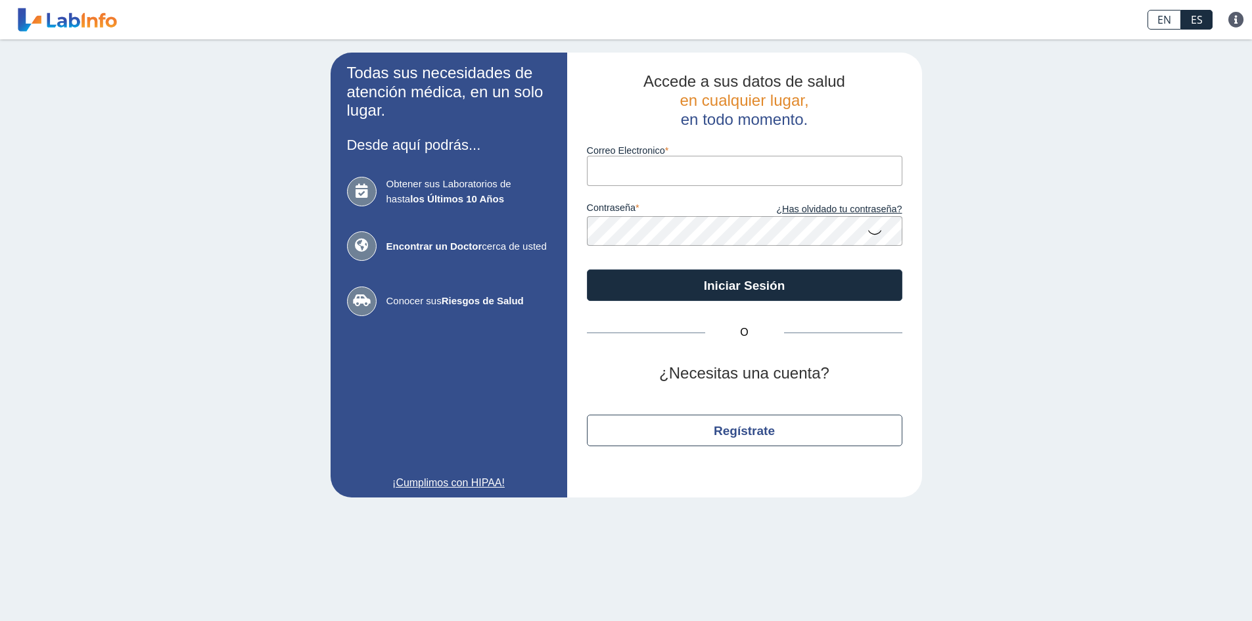 This screenshot has height=621, width=1252. What do you see at coordinates (482, 300) in the screenshot?
I see `b: Riesgos de Salud` at bounding box center [482, 300].